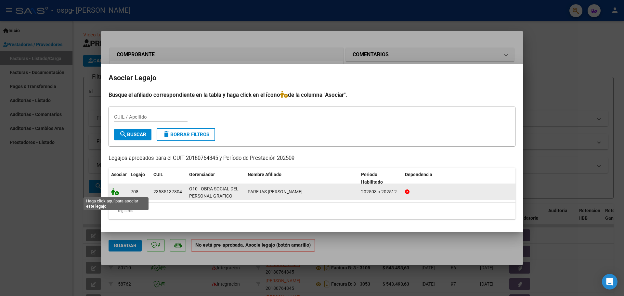 The image size is (624, 296). What do you see at coordinates (301, 178) in the screenshot?
I see `datatable-header-cell: Nombre Afiliado` at bounding box center [301, 178].